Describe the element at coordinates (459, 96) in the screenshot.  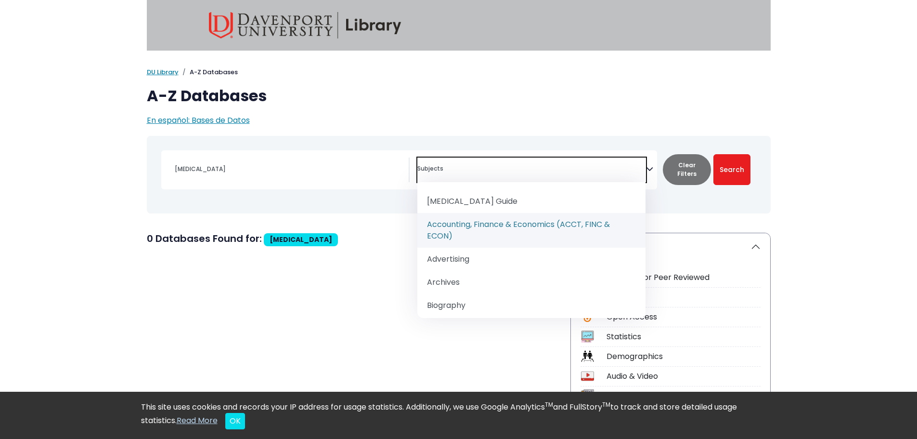
I see `h1: A-Z Databases` at that location.